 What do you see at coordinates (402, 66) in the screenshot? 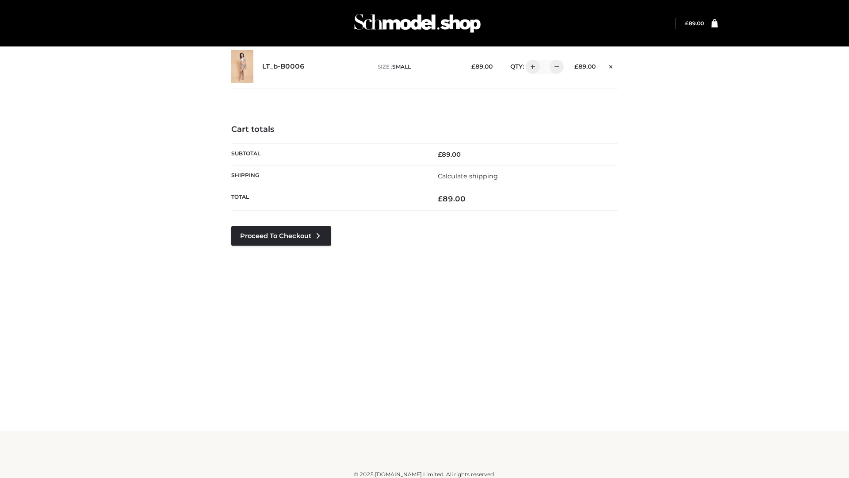
I see `span: SMALL` at bounding box center [402, 66].